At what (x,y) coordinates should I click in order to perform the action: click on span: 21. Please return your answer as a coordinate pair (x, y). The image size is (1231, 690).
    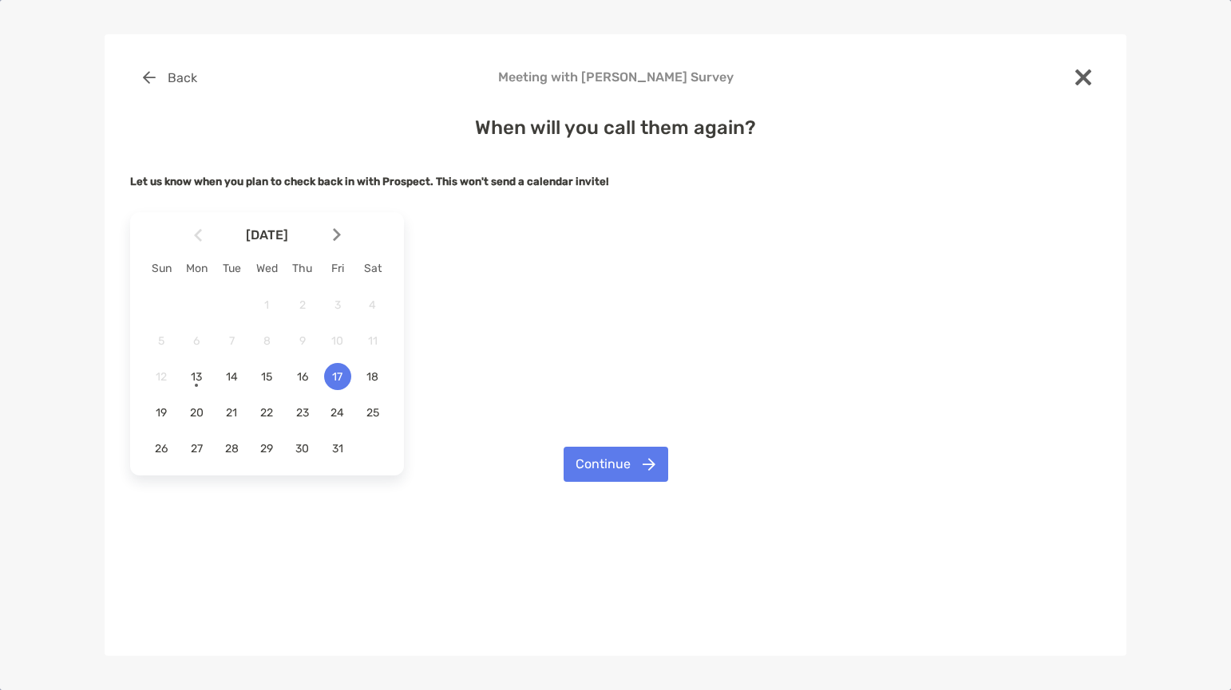
    Looking at the image, I should click on (231, 413).